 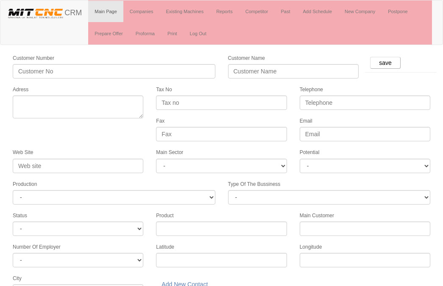 What do you see at coordinates (365, 103) in the screenshot?
I see `input: Telephone` at bounding box center [365, 103].